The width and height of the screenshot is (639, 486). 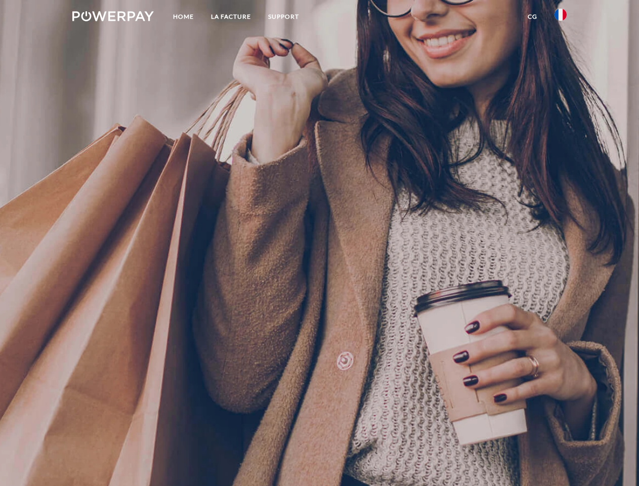 What do you see at coordinates (183, 17) in the screenshot?
I see `a: Home` at bounding box center [183, 17].